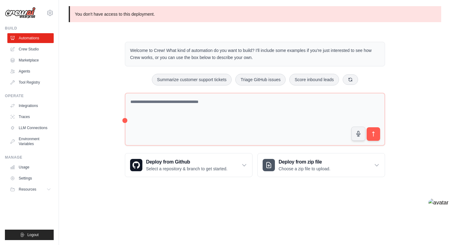 This screenshot has height=245, width=451. Describe the element at coordinates (29, 157) in the screenshot. I see `div: Manage` at that location.